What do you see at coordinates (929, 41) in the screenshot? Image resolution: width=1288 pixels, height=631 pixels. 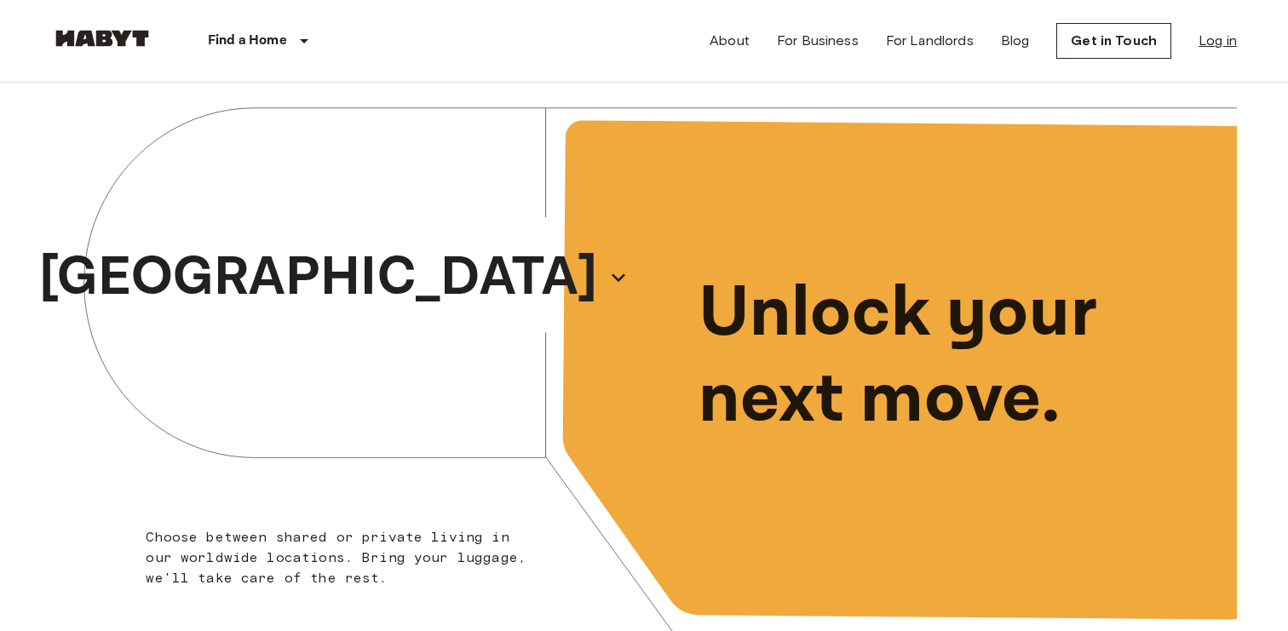 I see `a: For Landlords` at bounding box center [929, 41].